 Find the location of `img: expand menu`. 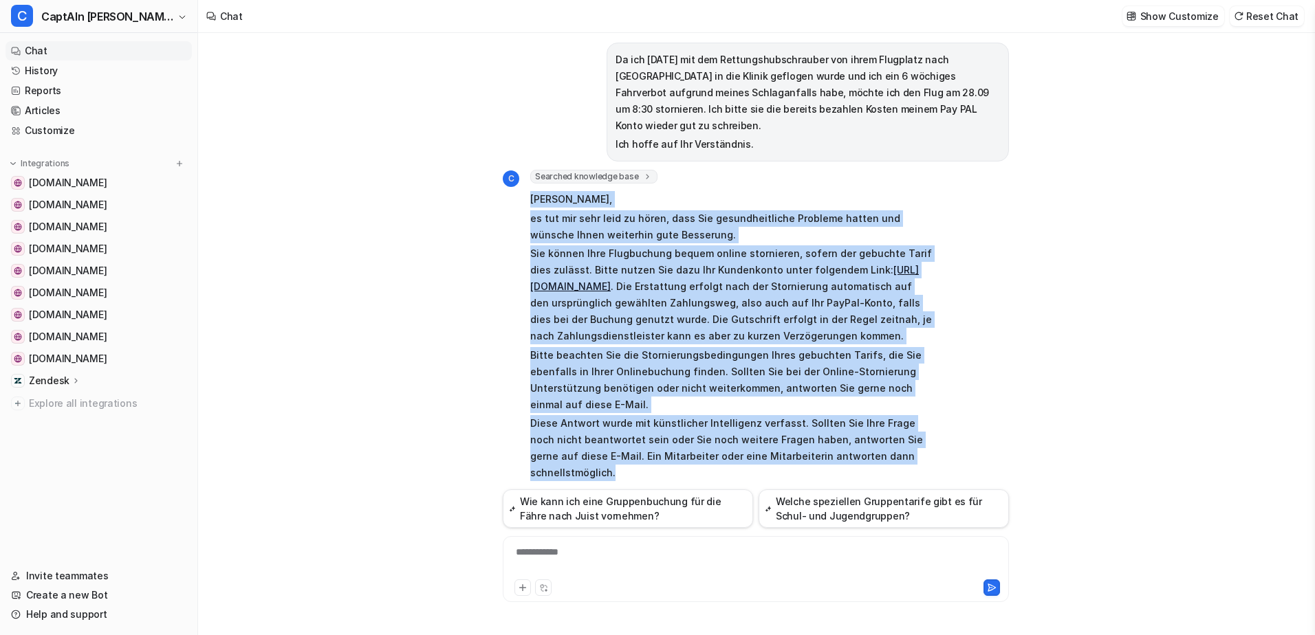

img: expand menu is located at coordinates (13, 164).